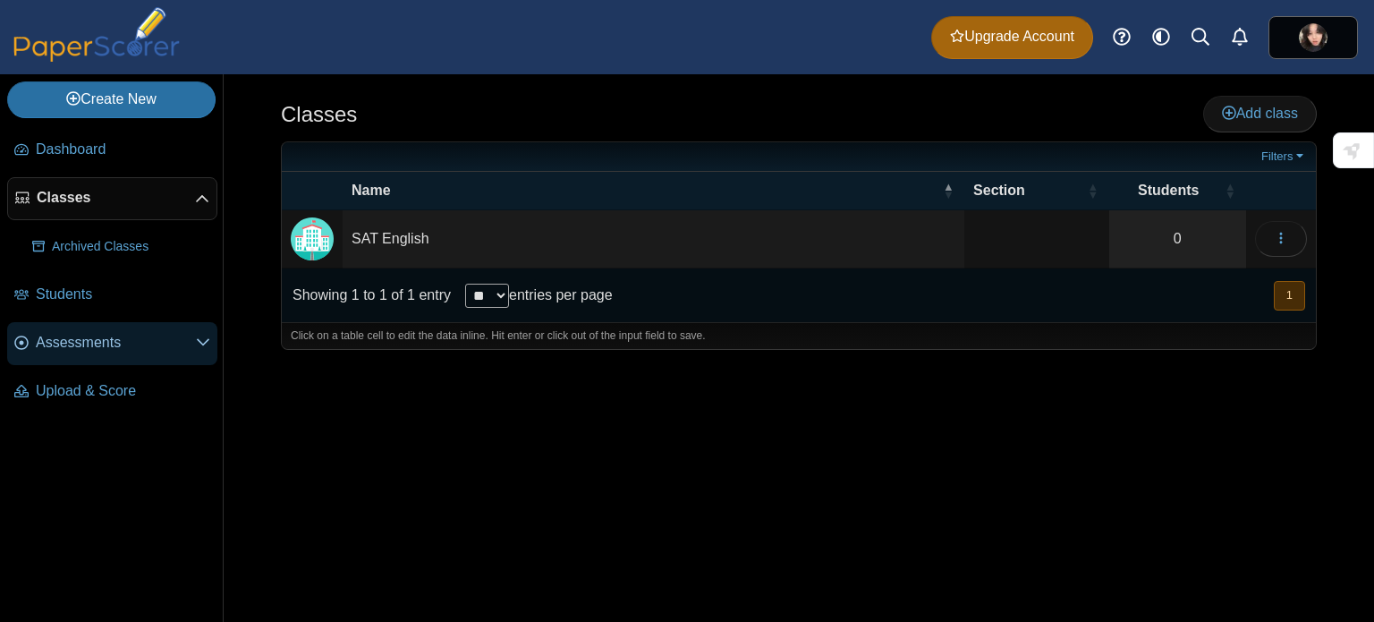  What do you see at coordinates (1288, 295) in the screenshot?
I see `nav: pagination` at bounding box center [1288, 295].